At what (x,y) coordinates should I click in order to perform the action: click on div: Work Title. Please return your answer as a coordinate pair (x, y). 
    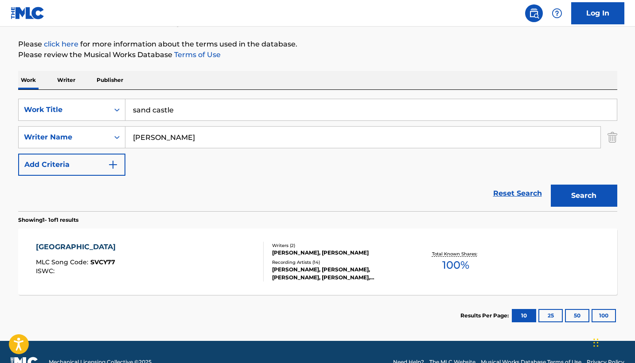
    Looking at the image, I should click on (64, 110).